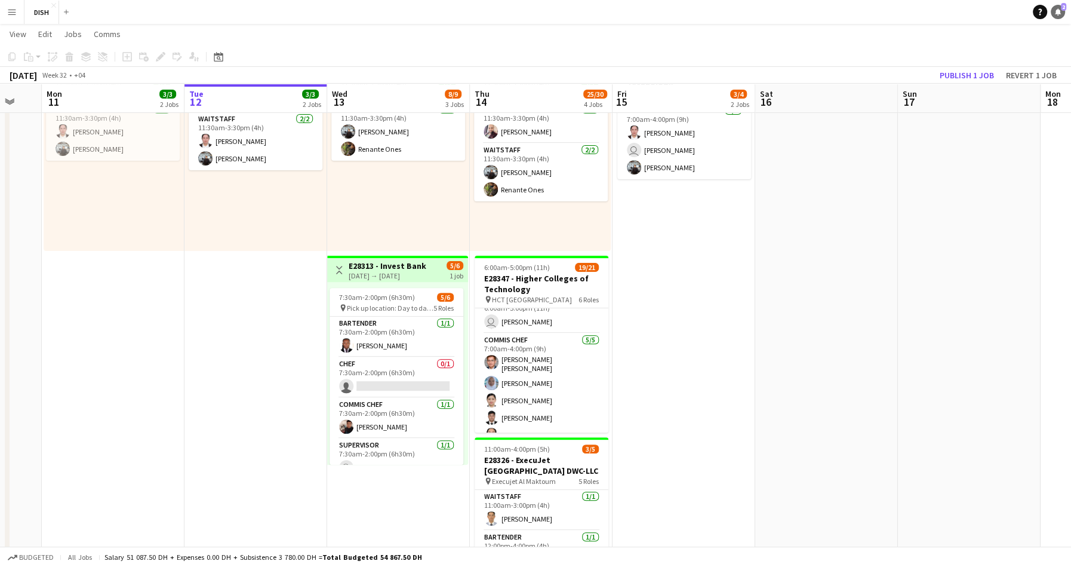  I want to click on span: 15, so click(621, 102).